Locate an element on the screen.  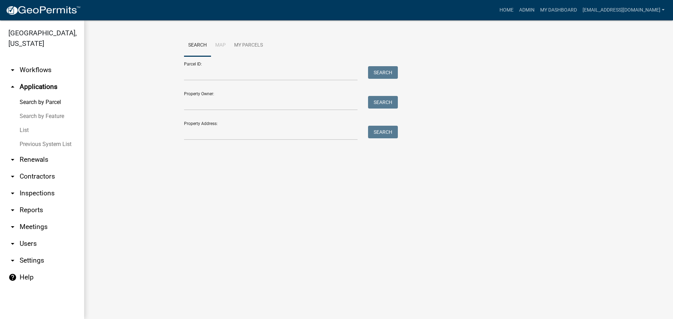
a: Admin is located at coordinates (526, 10).